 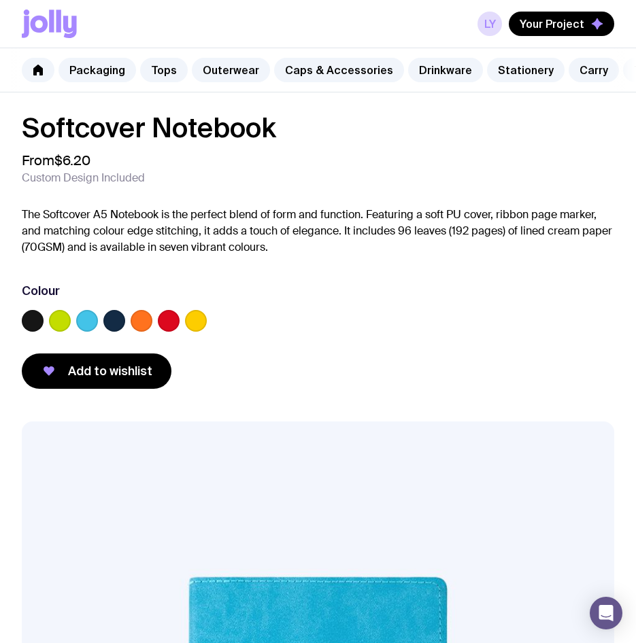 What do you see at coordinates (41, 291) in the screenshot?
I see `h3: Colour` at bounding box center [41, 291].